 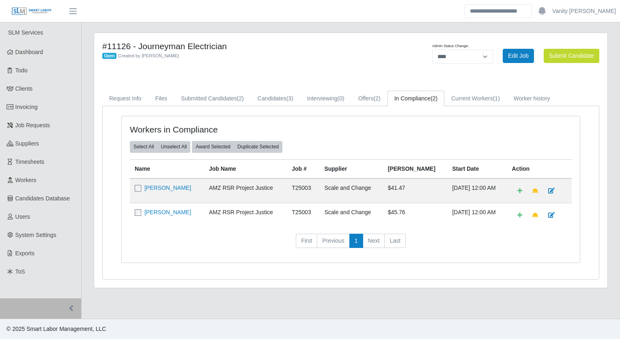 What do you see at coordinates (303, 169) in the screenshot?
I see `th: Job #` at bounding box center [303, 169].